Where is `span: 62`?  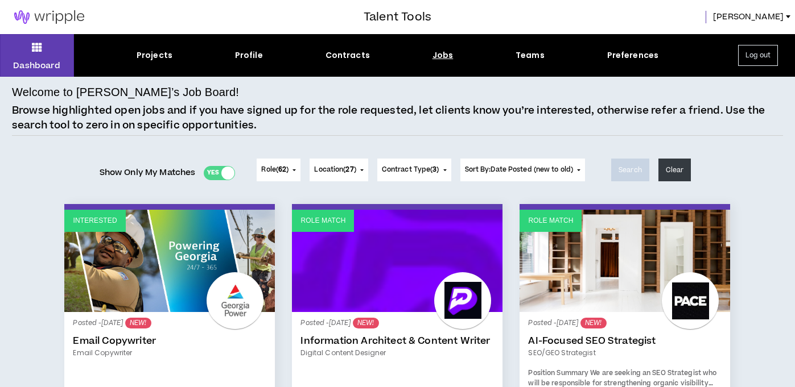 span: 62 is located at coordinates (282, 170).